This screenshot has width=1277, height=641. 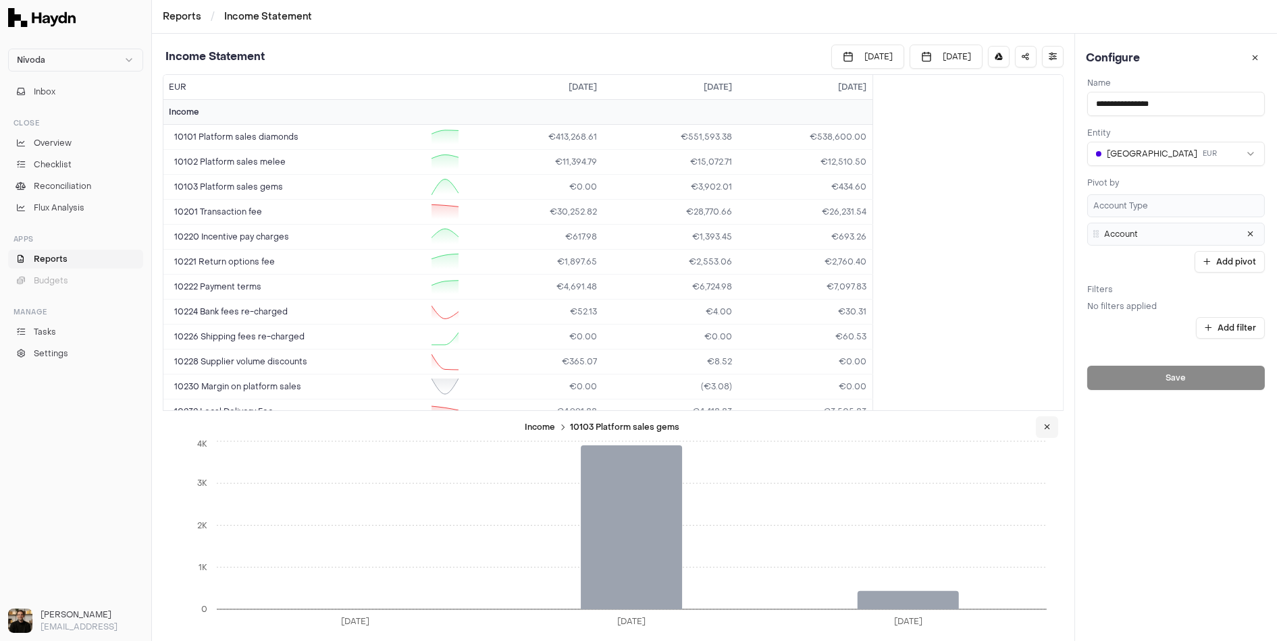 What do you see at coordinates (45, 92) in the screenshot?
I see `span: Inbox` at bounding box center [45, 92].